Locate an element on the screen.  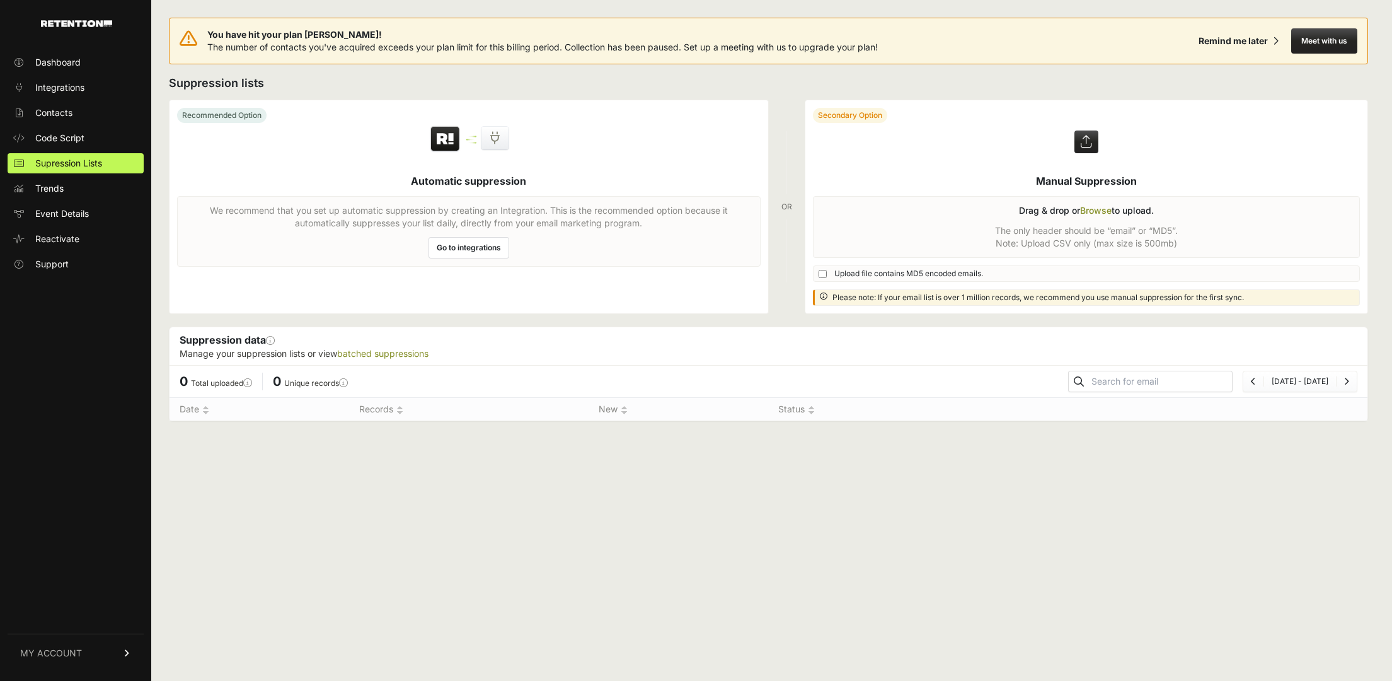
div: OR is located at coordinates (787, 207).